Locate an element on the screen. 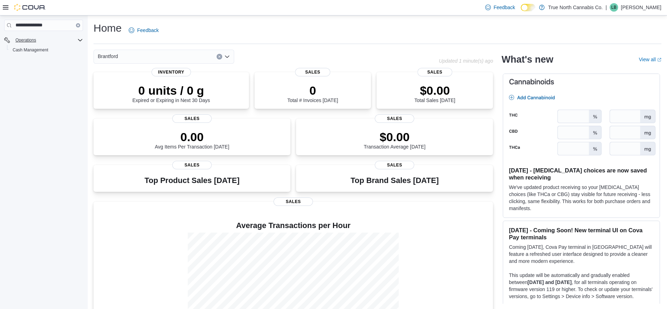 The width and height of the screenshot is (667, 309). span: Brantford is located at coordinates (108, 56).